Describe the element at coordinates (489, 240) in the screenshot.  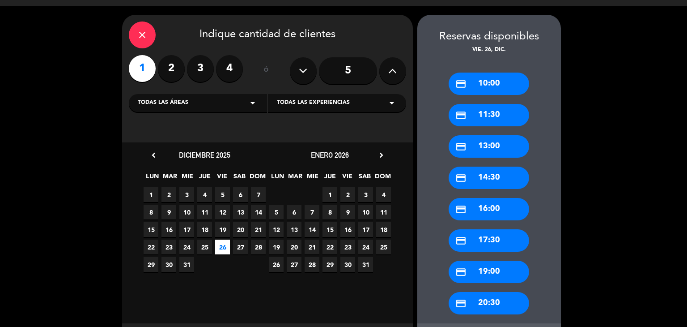
I see `div: 17:30` at that location.